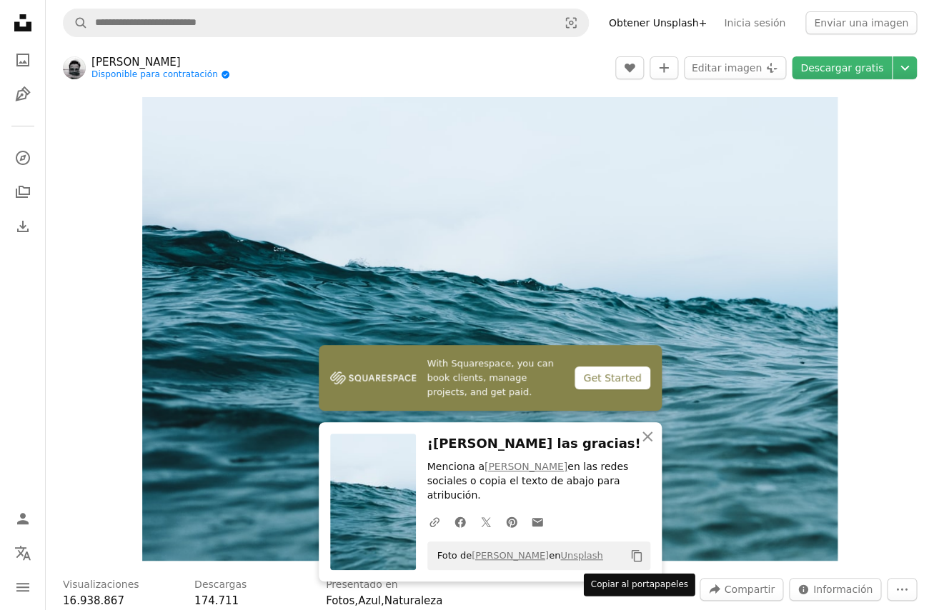  Describe the element at coordinates (326, 23) in the screenshot. I see `form: Encuentra imágenes en todo el sitio` at that location.